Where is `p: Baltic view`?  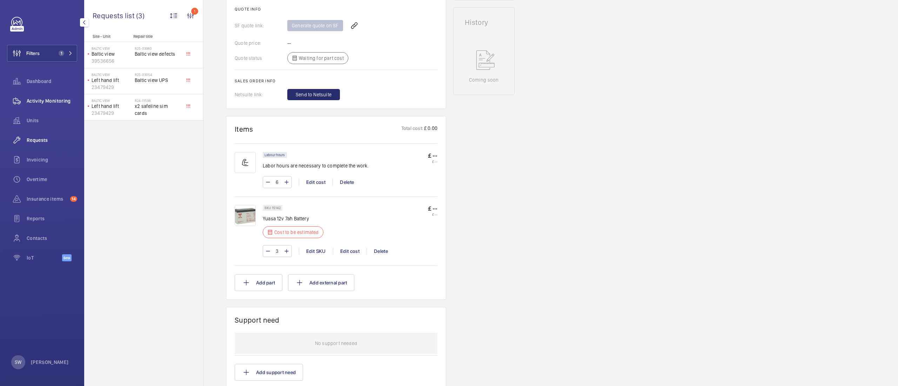 p: Baltic view is located at coordinates (112, 54).